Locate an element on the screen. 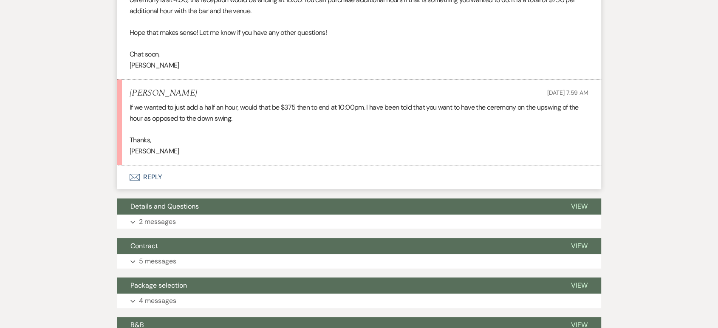 This screenshot has width=718, height=328. p: 4 messages is located at coordinates (158, 301).